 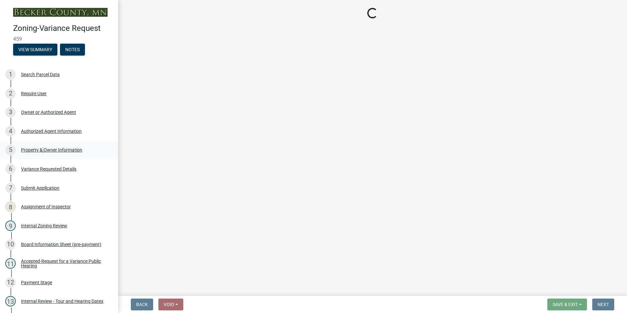 I want to click on div: Owner or Authorized Agent, so click(x=49, y=112).